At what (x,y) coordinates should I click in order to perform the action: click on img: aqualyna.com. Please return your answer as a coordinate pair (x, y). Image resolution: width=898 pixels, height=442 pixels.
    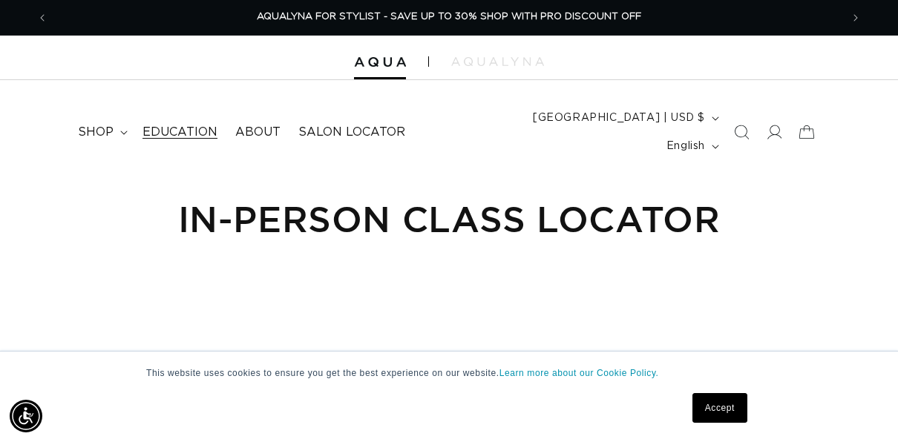
    Looking at the image, I should click on (497, 62).